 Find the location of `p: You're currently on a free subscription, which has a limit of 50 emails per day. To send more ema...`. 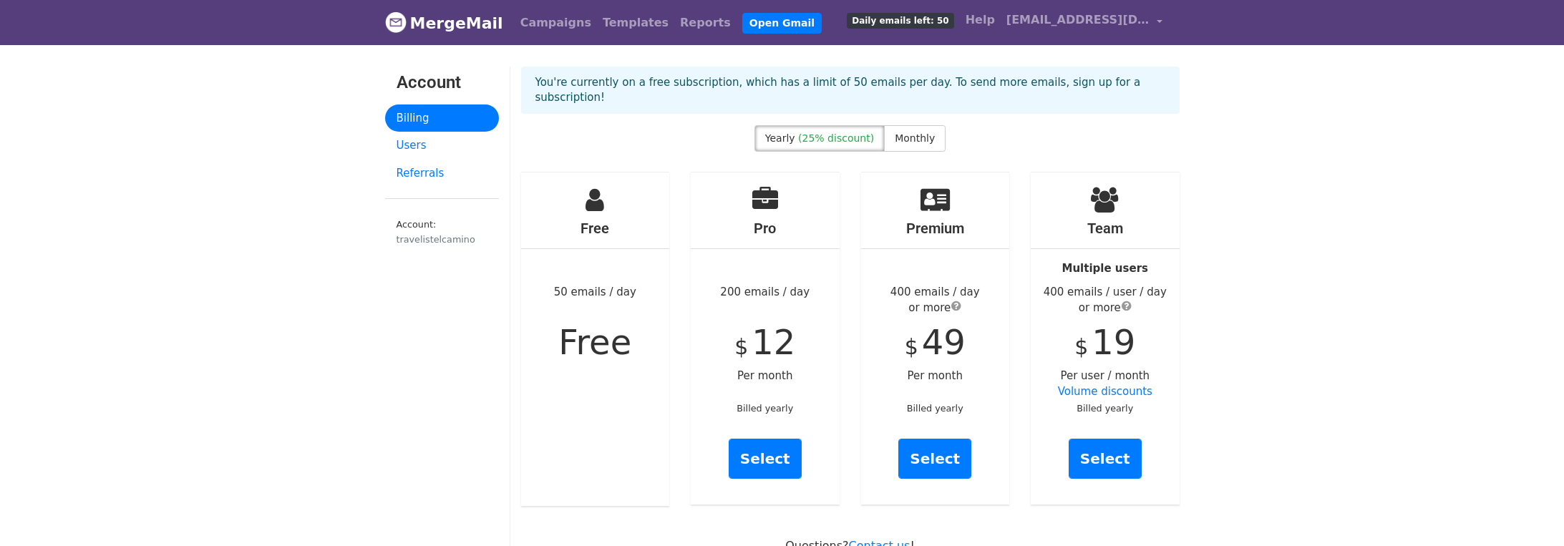

p: You're currently on a free subscription, which has a limit of 50 emails per day. To send more ema... is located at coordinates (850, 90).